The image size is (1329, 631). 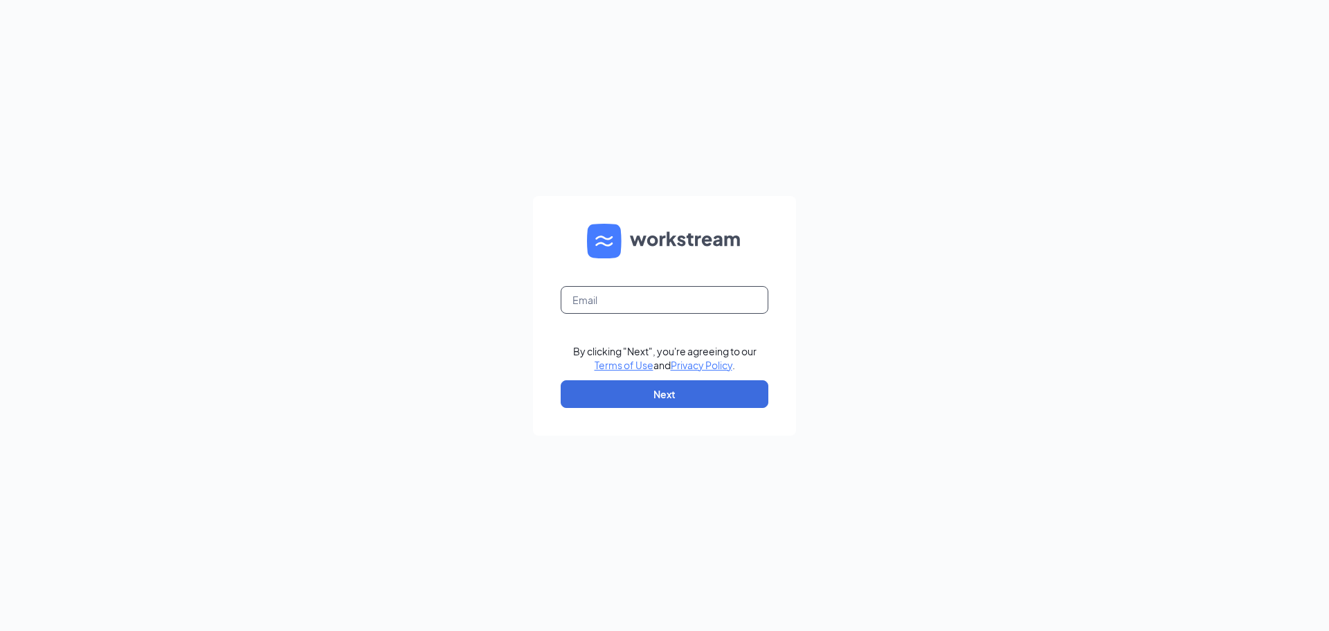 I want to click on a: Terms of Use, so click(x=624, y=365).